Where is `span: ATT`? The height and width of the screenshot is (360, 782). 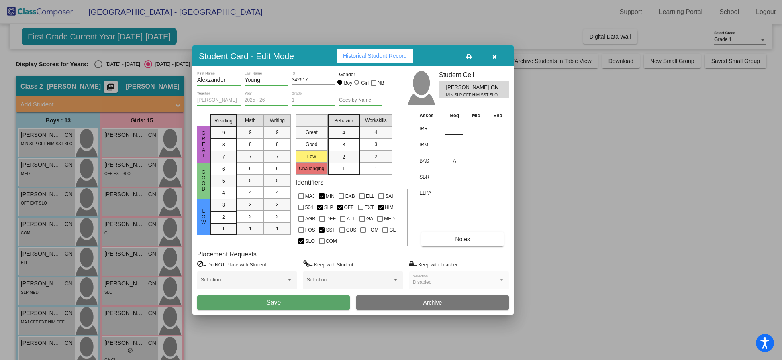 span: ATT is located at coordinates (351, 219).